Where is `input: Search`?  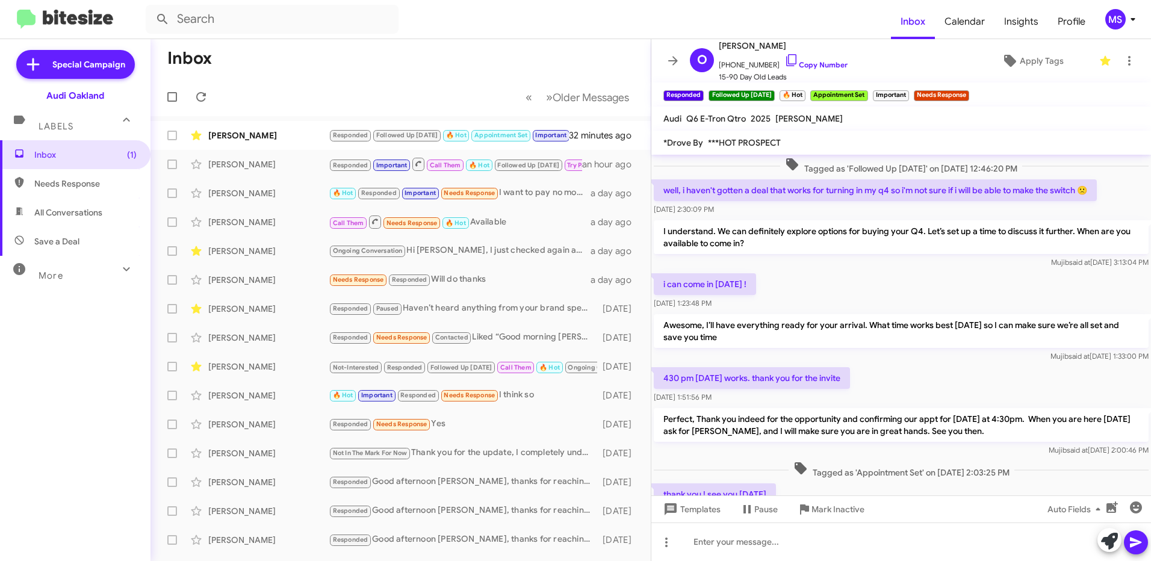 input: Search is located at coordinates (272, 19).